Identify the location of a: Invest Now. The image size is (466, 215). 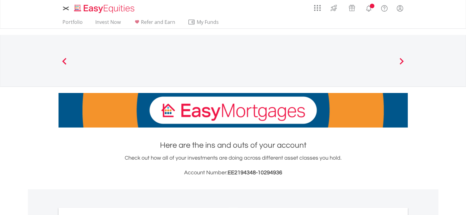
(108, 24).